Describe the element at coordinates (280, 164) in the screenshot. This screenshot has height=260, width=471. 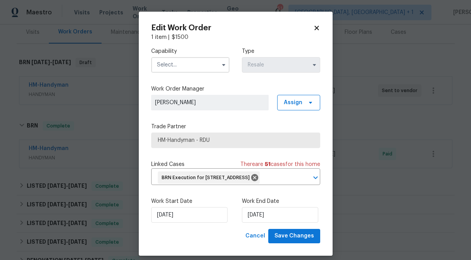
I see `span: There are case s for this home` at that location.